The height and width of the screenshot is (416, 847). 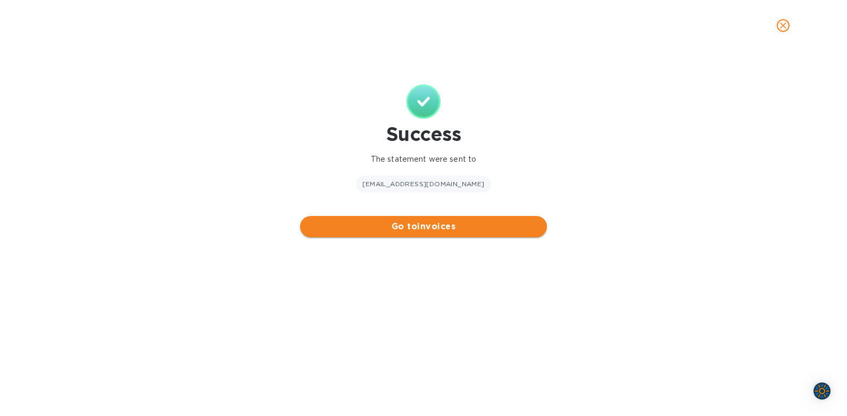 I want to click on button: close, so click(x=783, y=26).